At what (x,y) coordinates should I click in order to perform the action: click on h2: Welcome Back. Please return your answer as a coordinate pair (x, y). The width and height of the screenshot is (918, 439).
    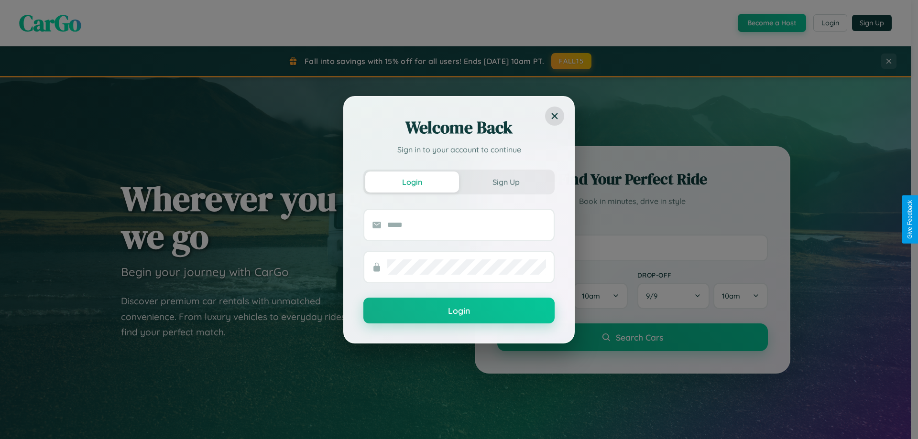
    Looking at the image, I should click on (459, 128).